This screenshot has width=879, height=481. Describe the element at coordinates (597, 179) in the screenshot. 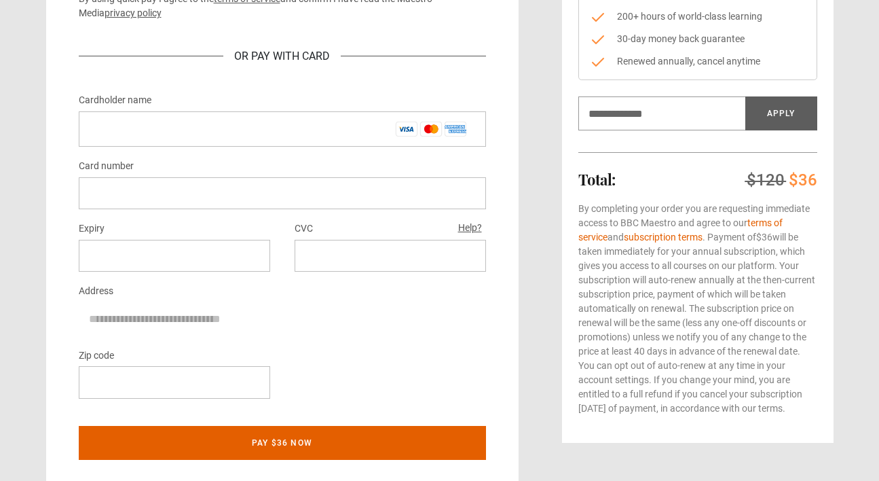

I see `h2: Total:` at that location.